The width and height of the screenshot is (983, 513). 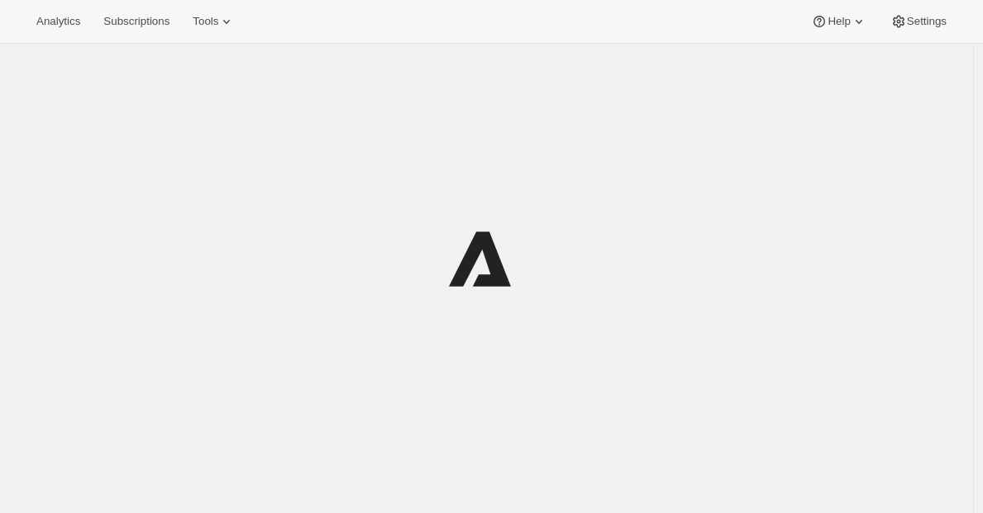 I want to click on span: Subscriptions, so click(x=136, y=21).